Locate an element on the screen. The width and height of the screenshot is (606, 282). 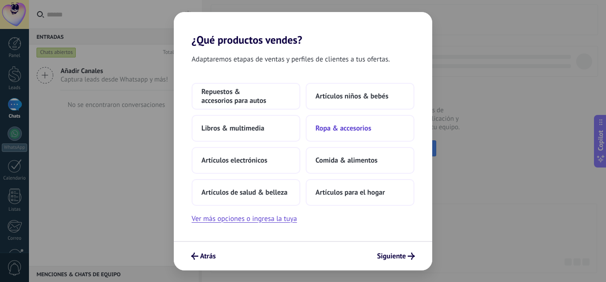
span: Atrás is located at coordinates (208, 256).